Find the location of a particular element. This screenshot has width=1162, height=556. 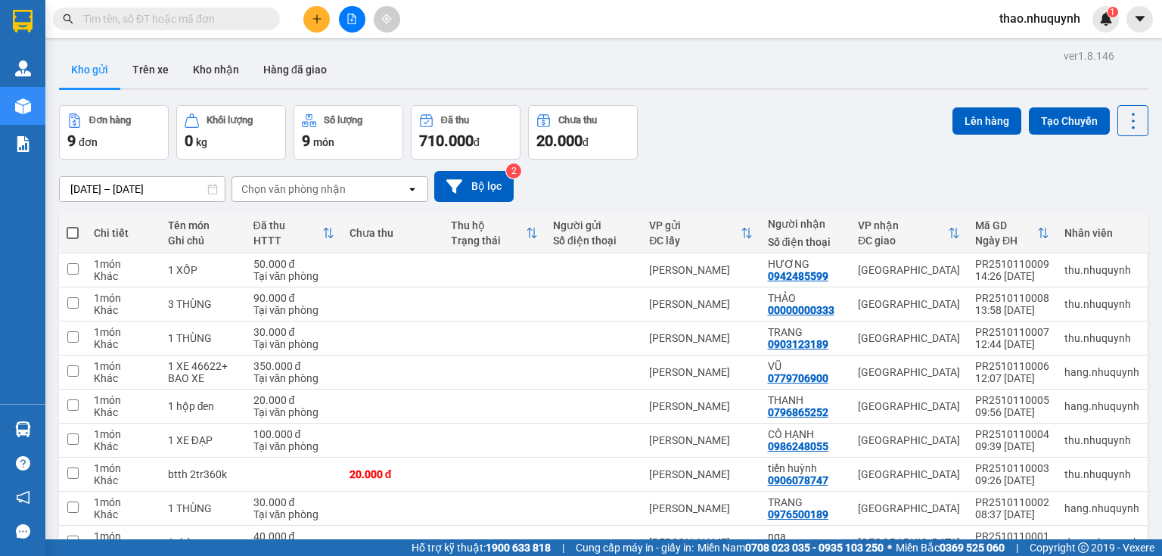

button: Tạo Chuyến is located at coordinates (1069, 121).